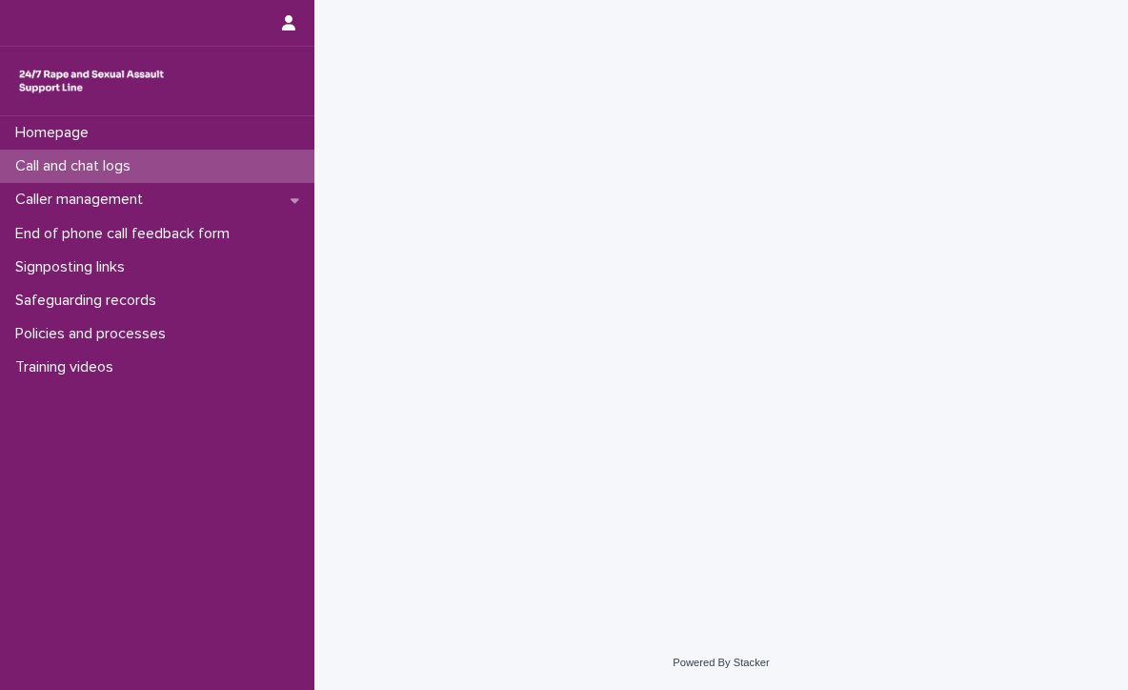 The height and width of the screenshot is (690, 1128). Describe the element at coordinates (68, 367) in the screenshot. I see `p: Training videos` at that location.